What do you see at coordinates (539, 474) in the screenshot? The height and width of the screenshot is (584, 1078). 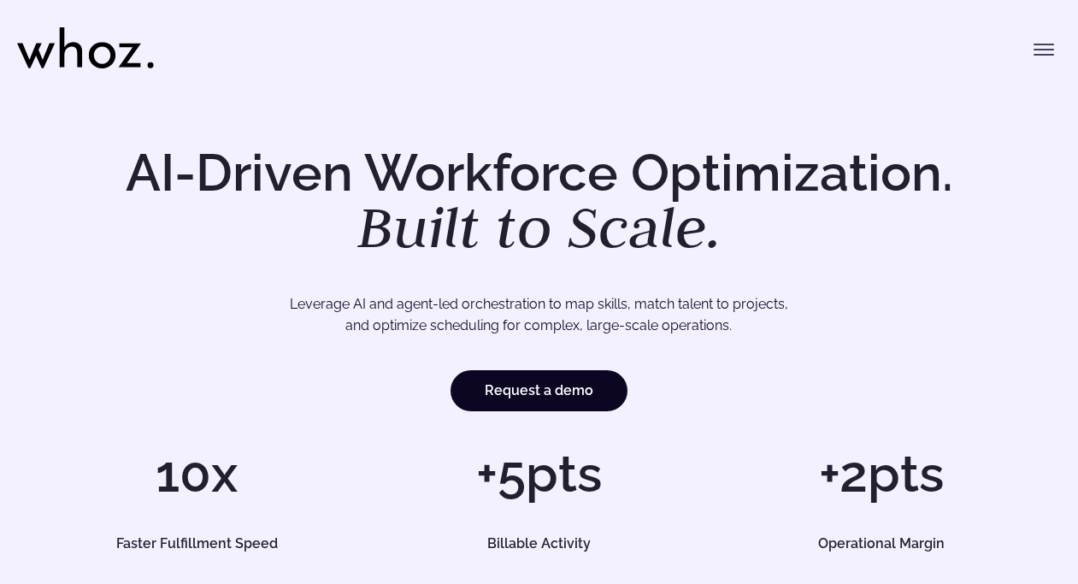 I see `h1: +5pts` at bounding box center [539, 474].